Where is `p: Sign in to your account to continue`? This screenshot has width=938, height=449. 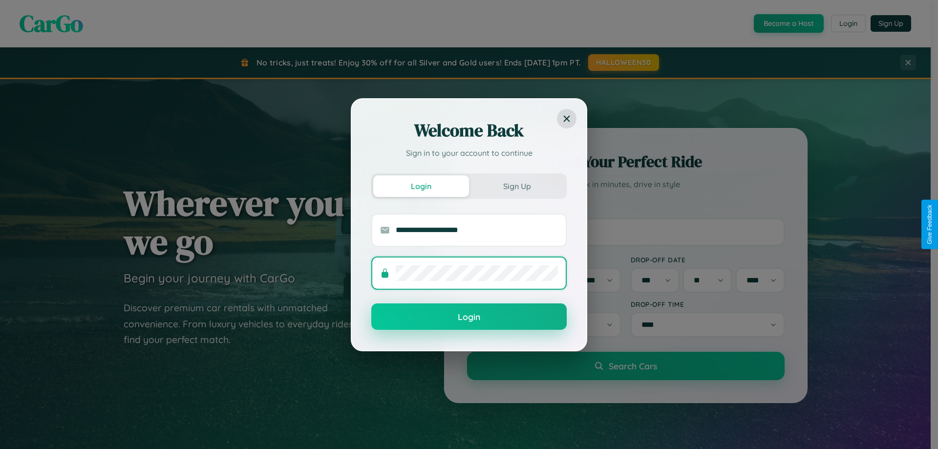
p: Sign in to your account to continue is located at coordinates (469, 153).